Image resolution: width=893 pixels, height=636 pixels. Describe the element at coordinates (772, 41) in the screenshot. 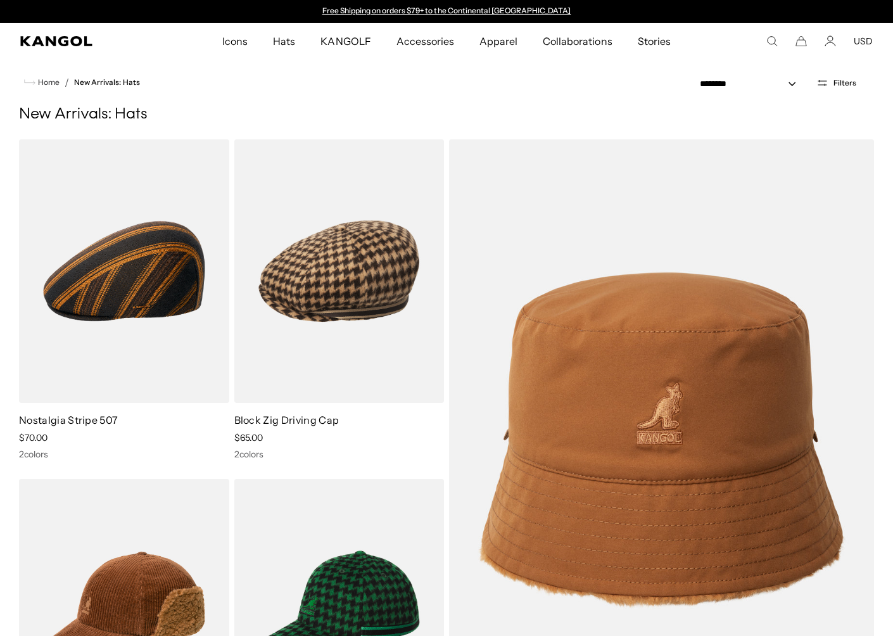

I see `summary: Search here` at that location.